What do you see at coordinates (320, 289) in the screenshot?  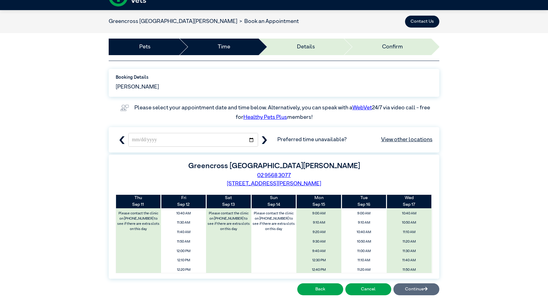 I see `button: Back` at bounding box center [320, 289].